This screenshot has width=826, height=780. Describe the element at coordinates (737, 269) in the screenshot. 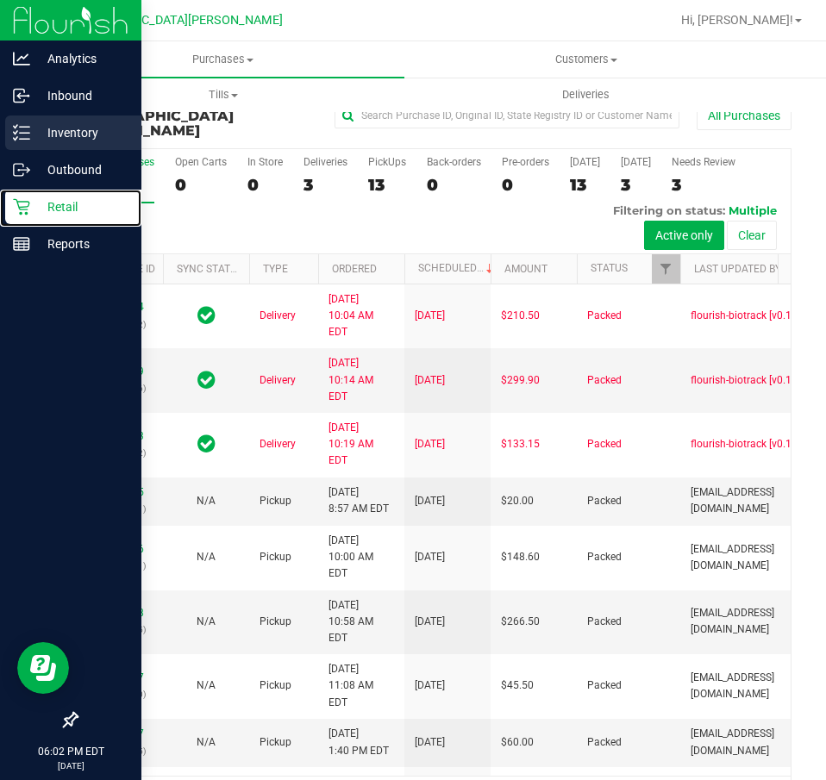

I see `a: Last Updated By` at that location.